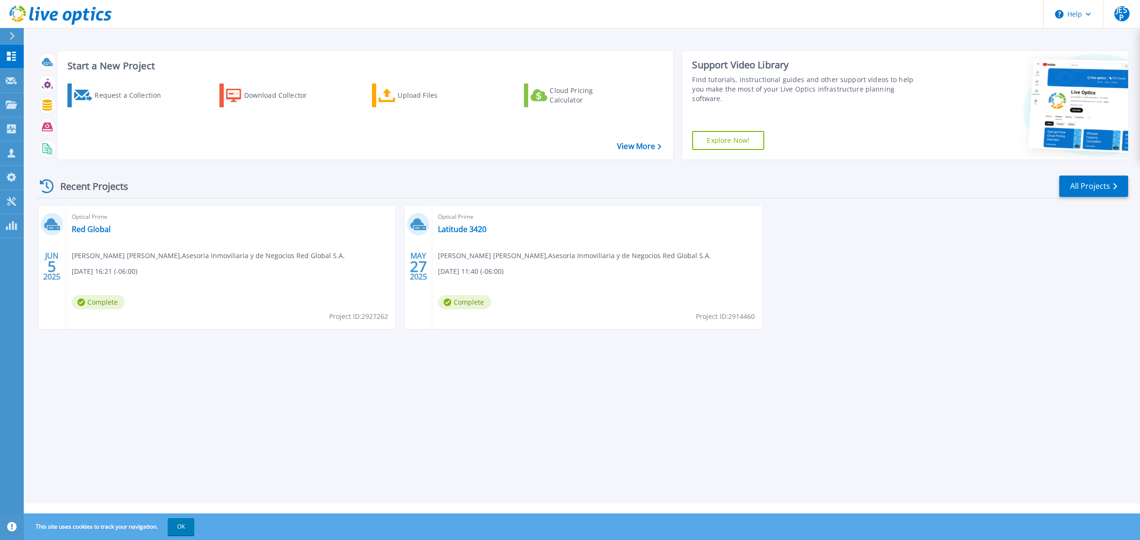 The height and width of the screenshot is (540, 1140). I want to click on div: Find tutorials, instructional guides and other support videos to help you make the most of your L..., so click(806, 89).